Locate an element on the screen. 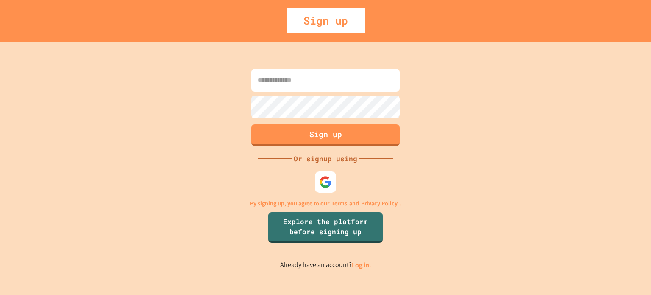  a: Log in. is located at coordinates (362, 265).